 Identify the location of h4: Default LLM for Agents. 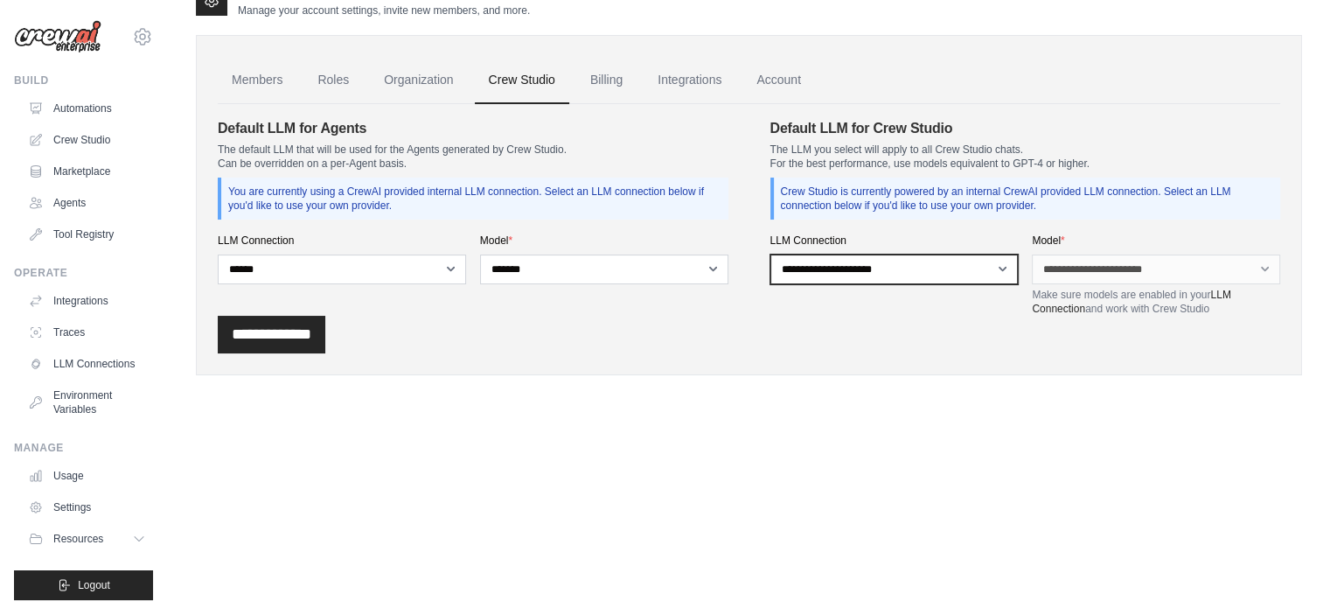
(473, 129).